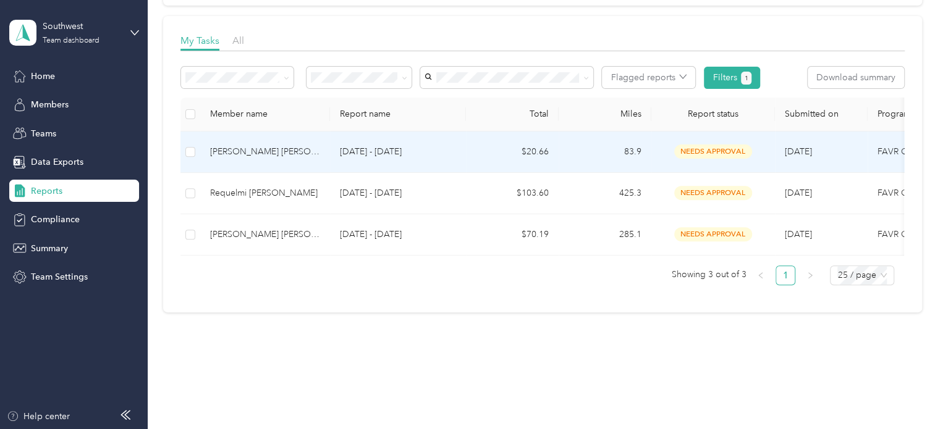 This screenshot has height=429, width=943. I want to click on div: Total, so click(512, 114).